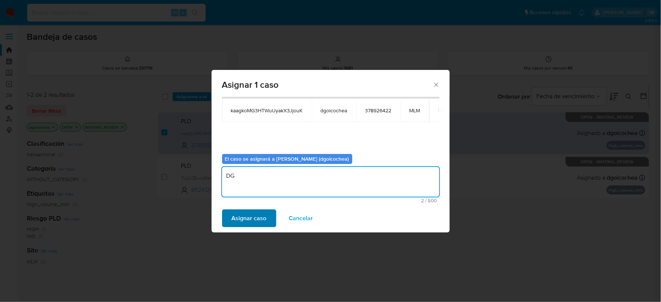  What do you see at coordinates (331, 151) in the screenshot?
I see `div: assign-modal` at bounding box center [331, 151].